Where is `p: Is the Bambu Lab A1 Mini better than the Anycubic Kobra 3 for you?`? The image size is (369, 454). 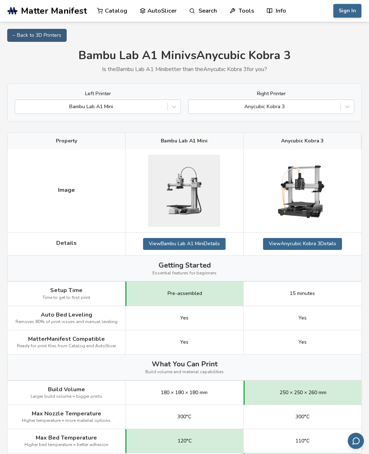
p: Is the Bambu Lab A1 Mini better than the Anycubic Kobra 3 for you? is located at coordinates (184, 69).